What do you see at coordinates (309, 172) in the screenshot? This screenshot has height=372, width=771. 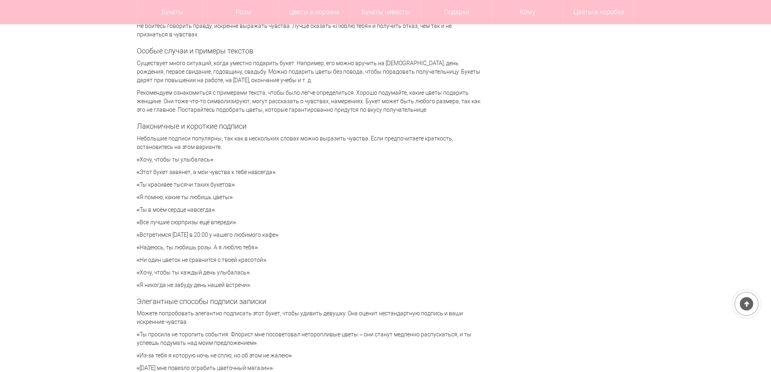 I see `p: «Этот букет завянет, а мои чувства к тебе навсегда».` at bounding box center [309, 172].